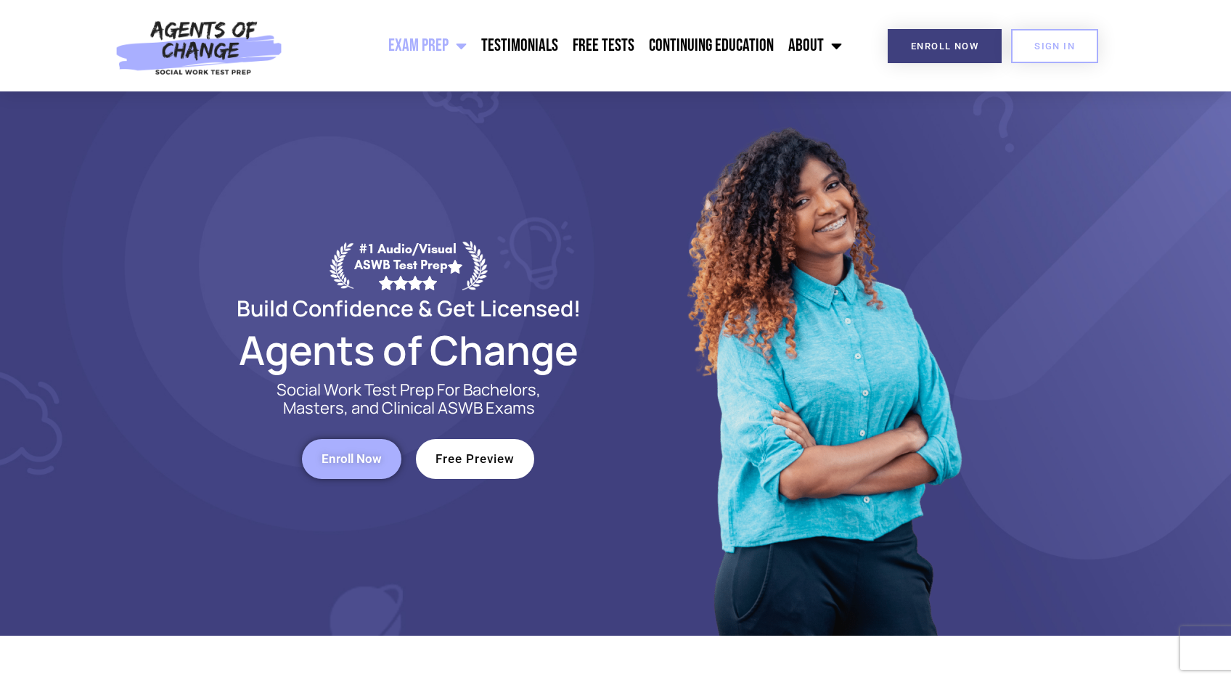 This screenshot has height=680, width=1231. What do you see at coordinates (823, 364) in the screenshot?
I see `img: Website Image 1 (1)` at bounding box center [823, 364].